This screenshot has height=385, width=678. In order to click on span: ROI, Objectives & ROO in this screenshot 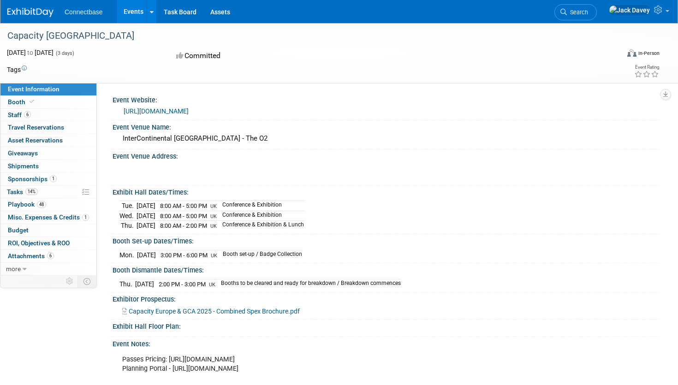, I will do `click(39, 243)`.